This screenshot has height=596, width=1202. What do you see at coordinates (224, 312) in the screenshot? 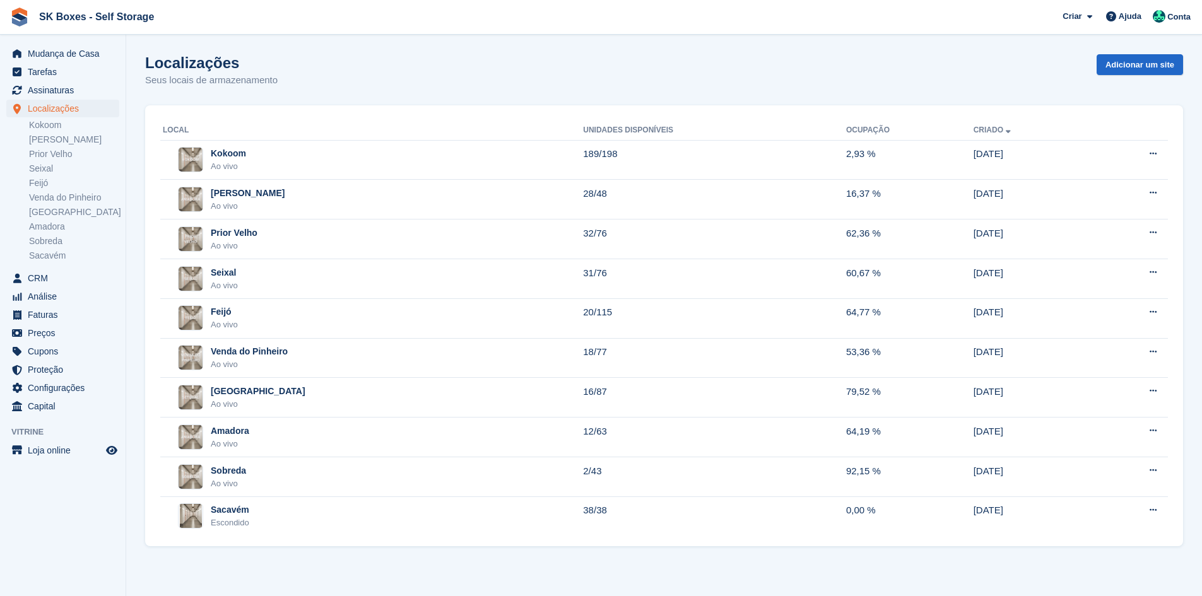
I see `div: Feijó` at bounding box center [224, 312].